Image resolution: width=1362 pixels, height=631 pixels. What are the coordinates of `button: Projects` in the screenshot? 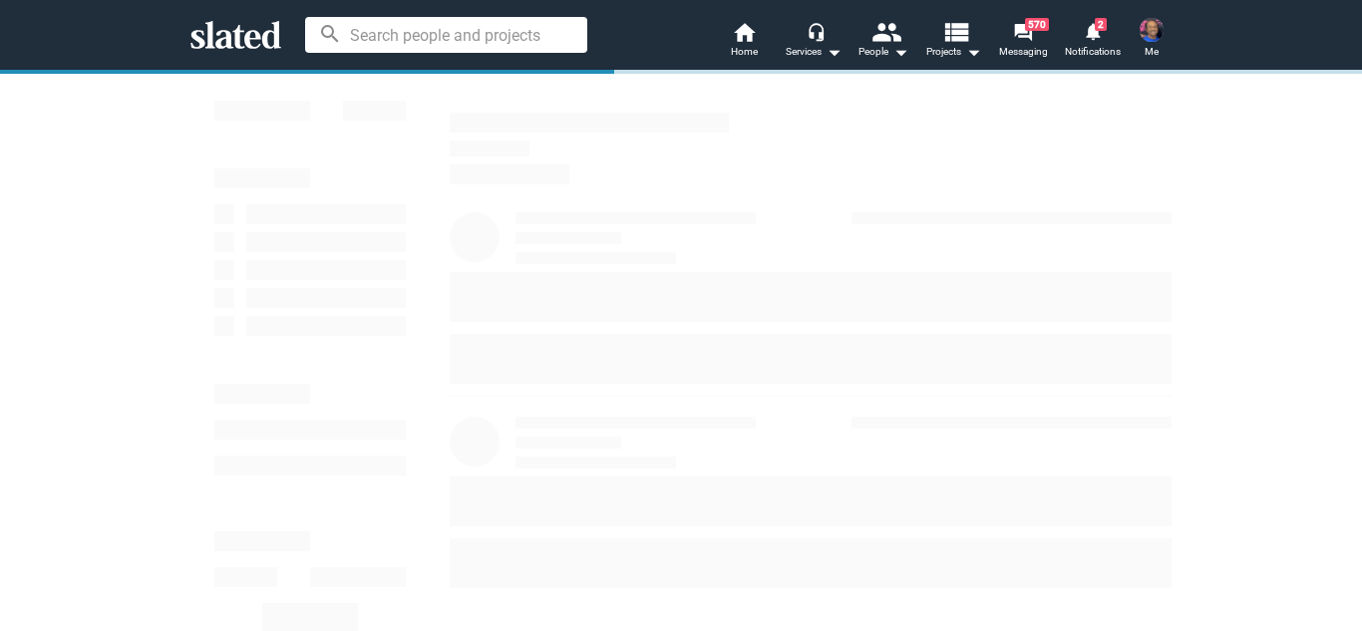 It's located at (953, 42).